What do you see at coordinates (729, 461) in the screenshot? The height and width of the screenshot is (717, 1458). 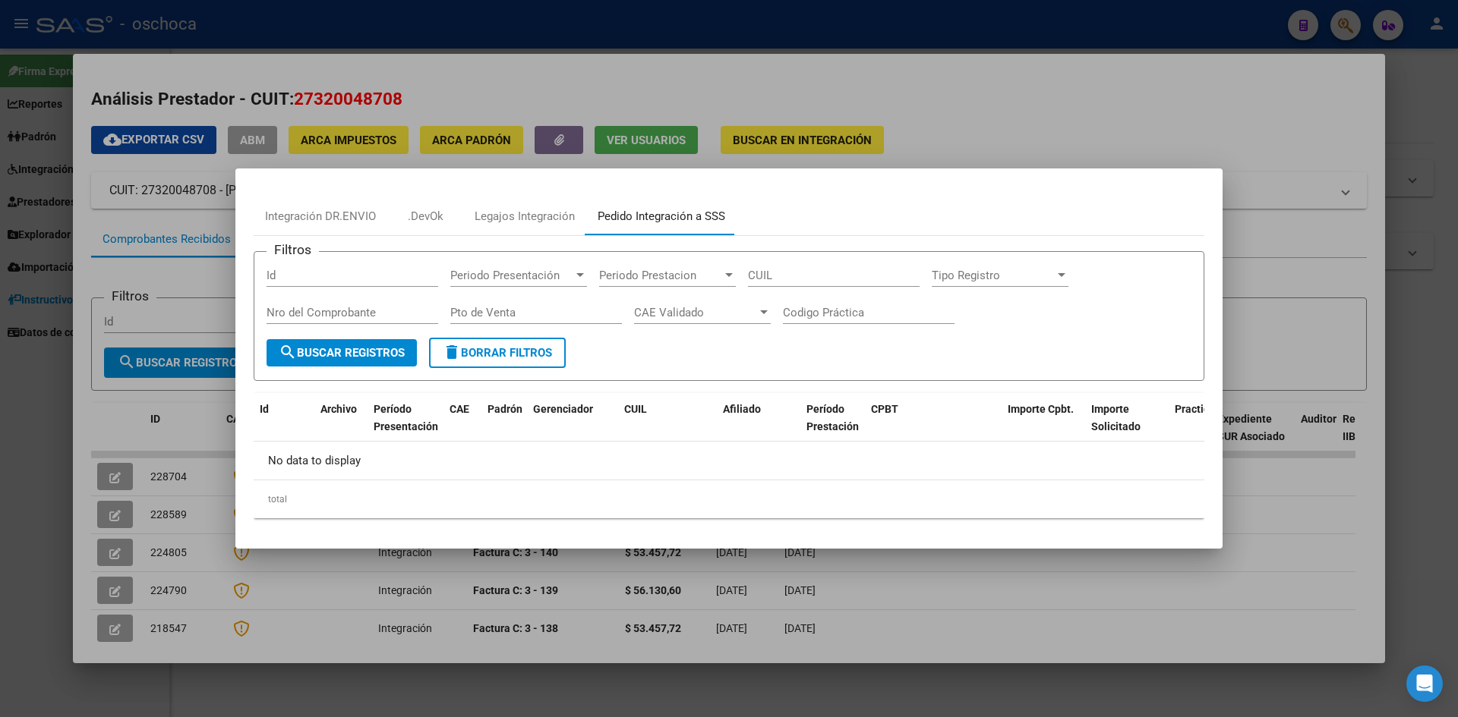 I see `div: No data to display` at bounding box center [729, 461].